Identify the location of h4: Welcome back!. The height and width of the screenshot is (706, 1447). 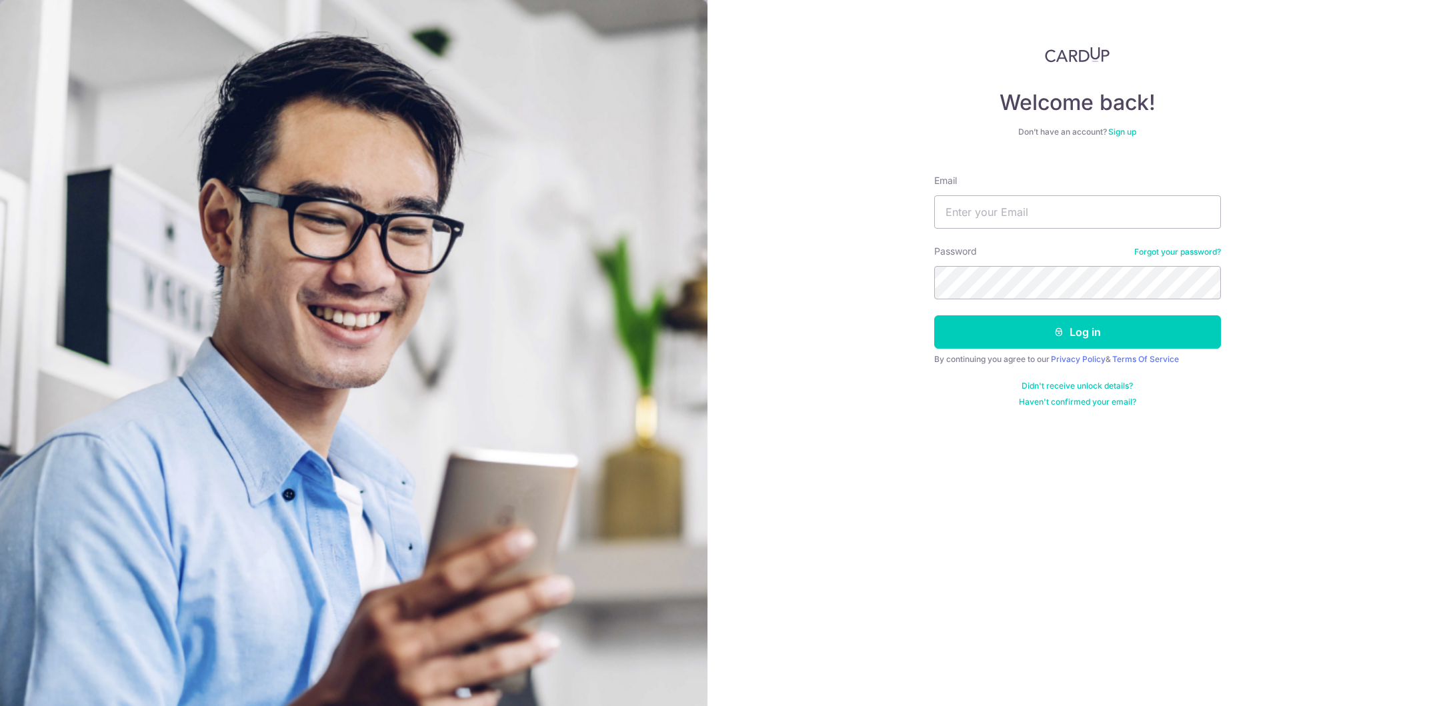
(1077, 103).